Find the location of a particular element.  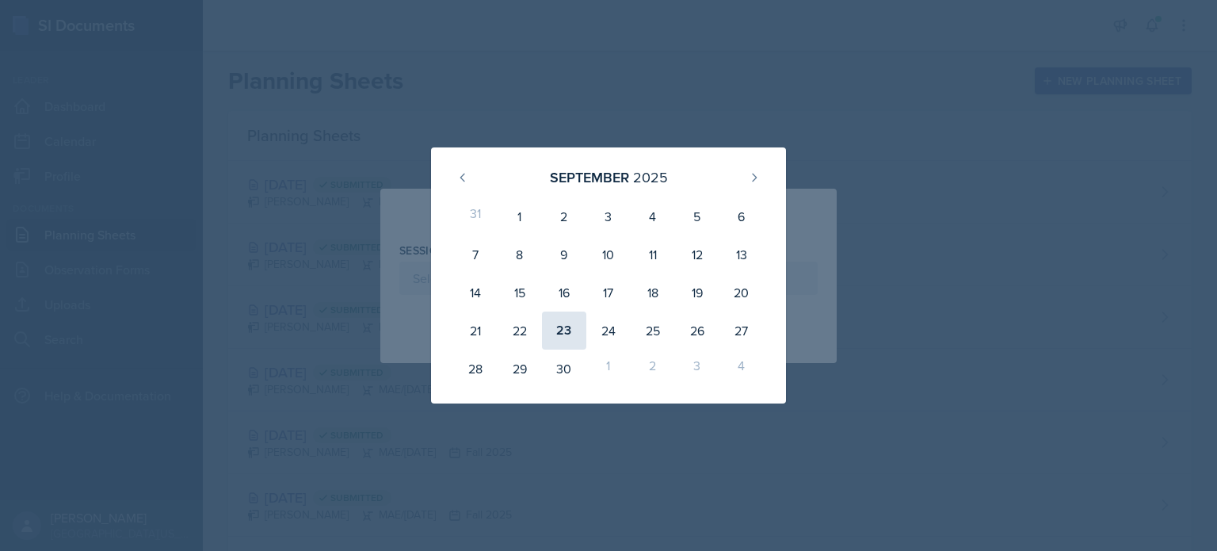

div: 17 is located at coordinates (609, 292).